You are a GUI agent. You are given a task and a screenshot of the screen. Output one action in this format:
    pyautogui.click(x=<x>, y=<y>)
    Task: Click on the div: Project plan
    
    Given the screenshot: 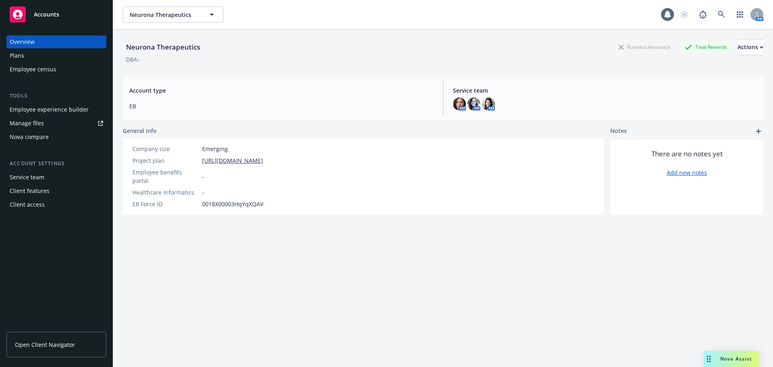 What is the action you would take?
    pyautogui.click(x=166, y=160)
    